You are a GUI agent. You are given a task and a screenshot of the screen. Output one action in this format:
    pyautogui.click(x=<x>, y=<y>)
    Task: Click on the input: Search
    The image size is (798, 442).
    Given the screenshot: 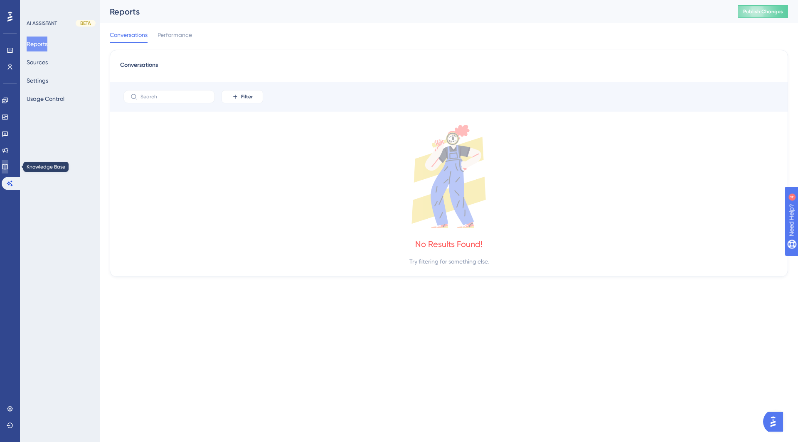 What is the action you would take?
    pyautogui.click(x=174, y=97)
    